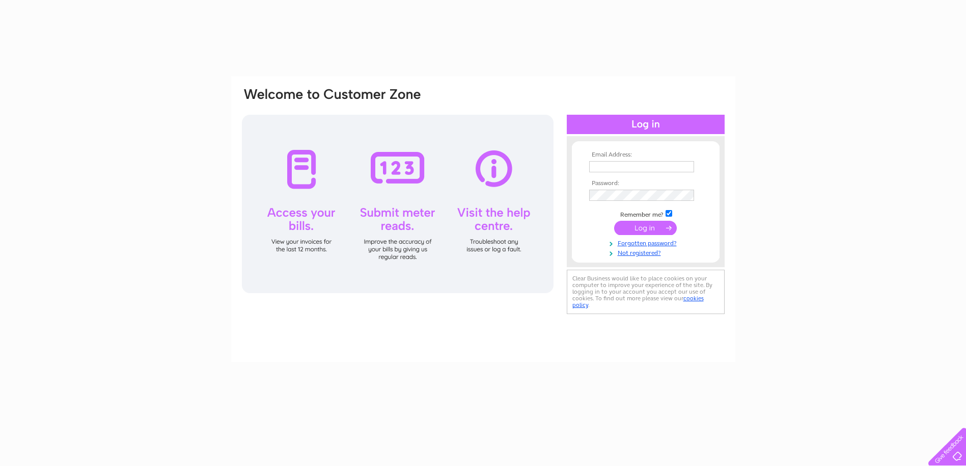 The width and height of the screenshot is (966, 466). Describe the element at coordinates (647, 242) in the screenshot. I see `a: Forgotten password?` at that location.